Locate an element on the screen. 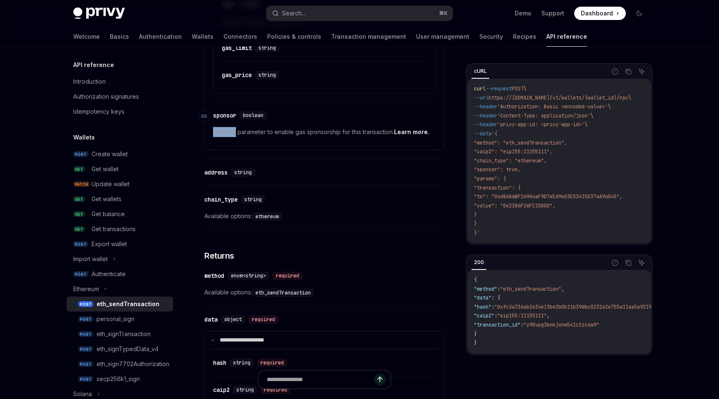  a: POSTExport wallet is located at coordinates (120, 244).